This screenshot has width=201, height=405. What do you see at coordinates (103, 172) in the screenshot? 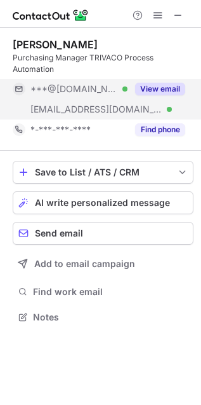
I see `div: Save to List / ATS / CRM` at bounding box center [103, 172].